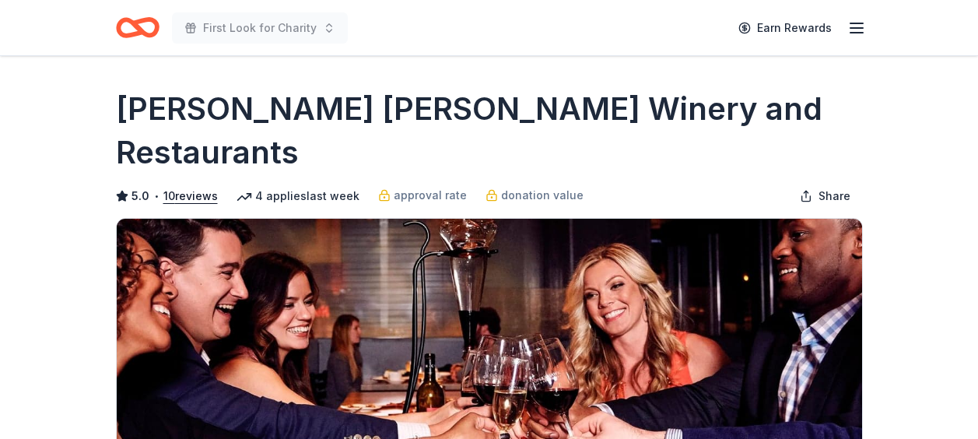 This screenshot has height=439, width=978. Describe the element at coordinates (422, 195) in the screenshot. I see `a: approval rate` at that location.